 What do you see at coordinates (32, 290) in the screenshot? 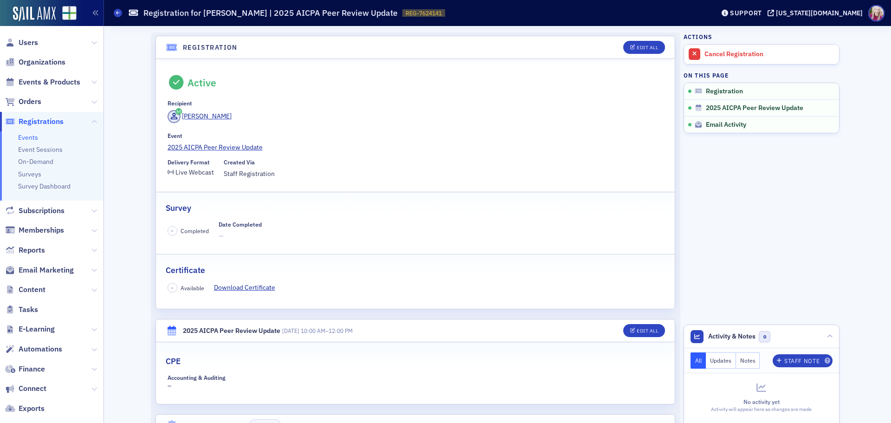
I see `span: Content` at bounding box center [32, 290].